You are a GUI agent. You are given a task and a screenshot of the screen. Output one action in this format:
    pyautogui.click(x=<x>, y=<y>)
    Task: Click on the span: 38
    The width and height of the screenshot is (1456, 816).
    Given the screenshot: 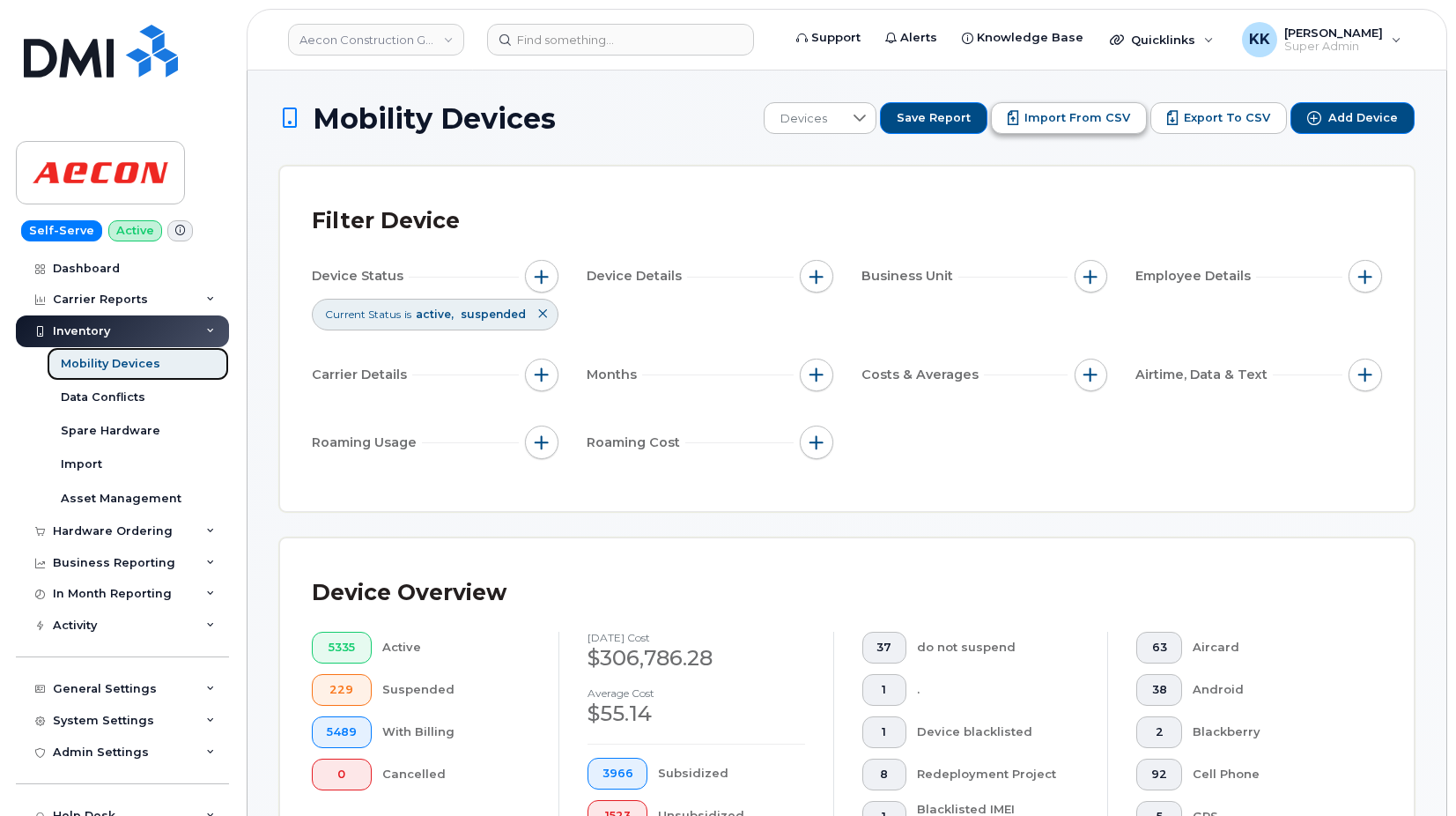 What is the action you would take?
    pyautogui.click(x=1159, y=690)
    